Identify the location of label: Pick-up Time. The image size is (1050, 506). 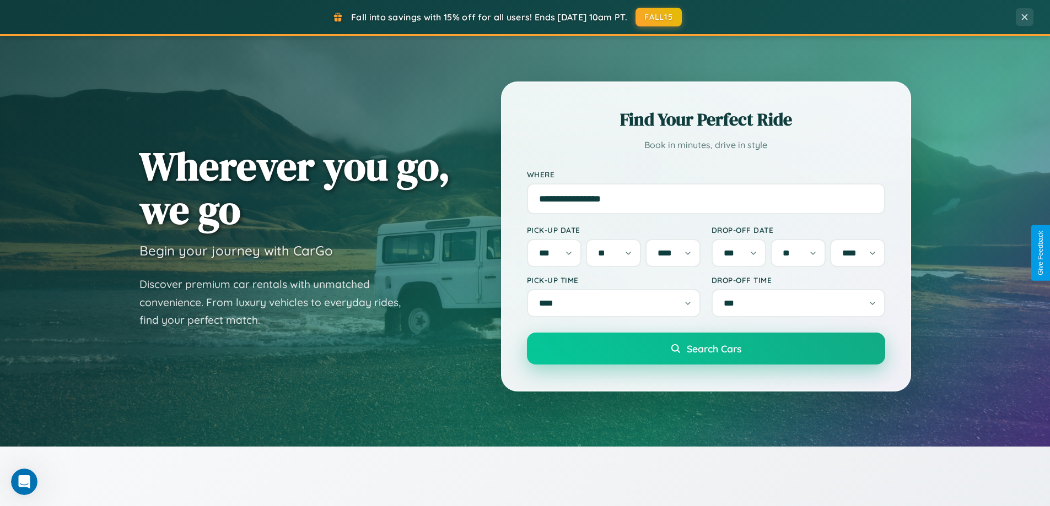
(613, 280).